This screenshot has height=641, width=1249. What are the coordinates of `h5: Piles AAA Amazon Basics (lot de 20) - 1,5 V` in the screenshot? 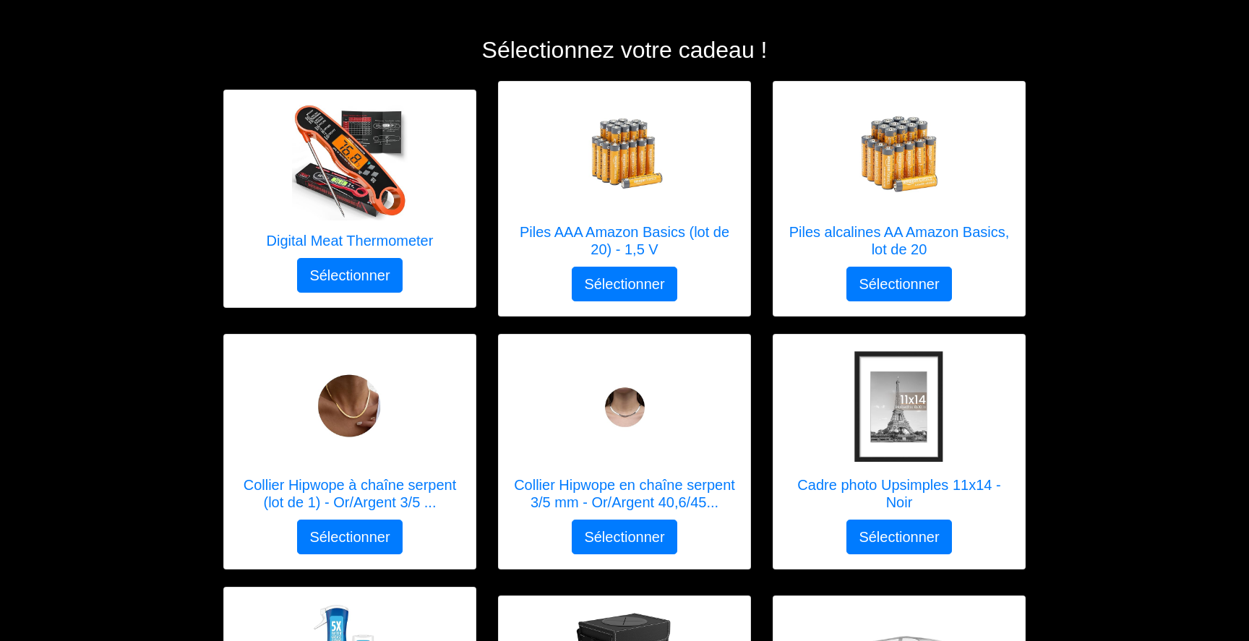 It's located at (625, 241).